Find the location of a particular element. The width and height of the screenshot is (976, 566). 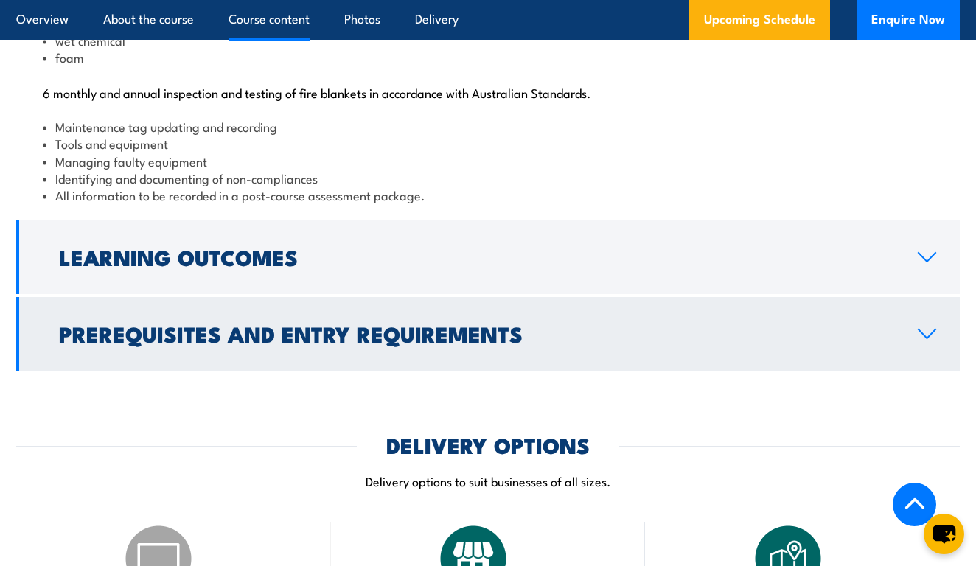

button: chat-button is located at coordinates (944, 534).